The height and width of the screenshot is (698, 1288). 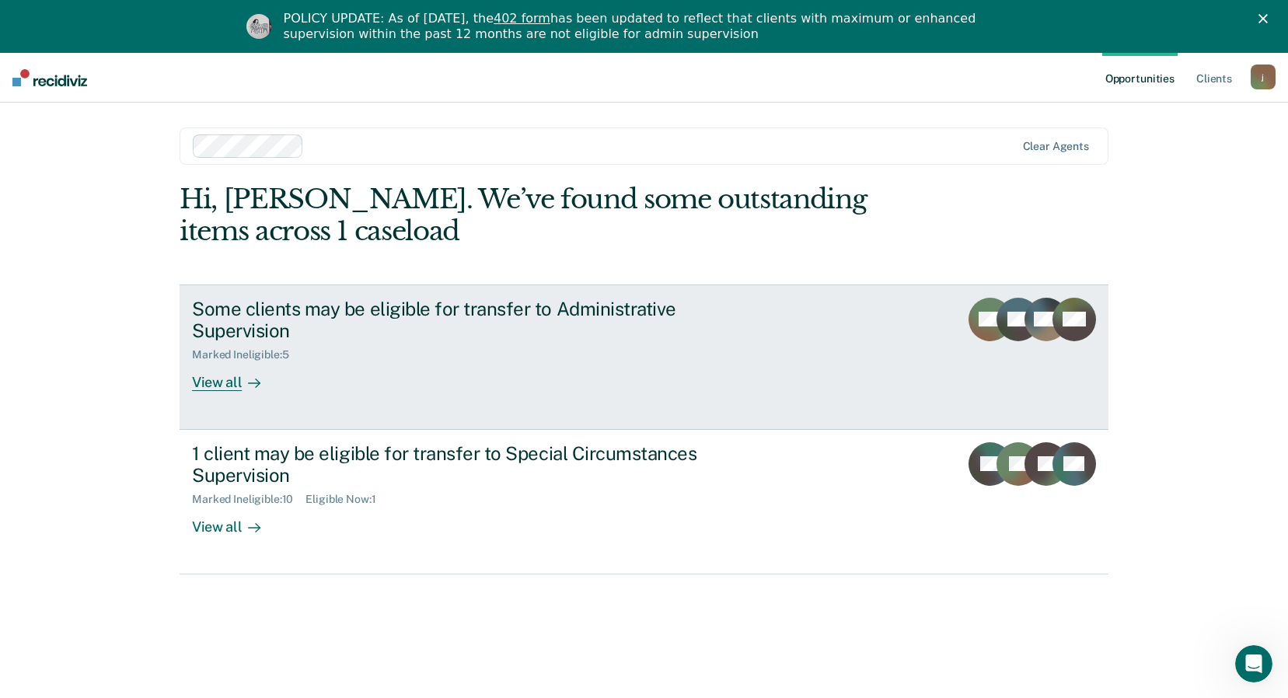 What do you see at coordinates (1263, 77) in the screenshot?
I see `div: j` at bounding box center [1263, 77].